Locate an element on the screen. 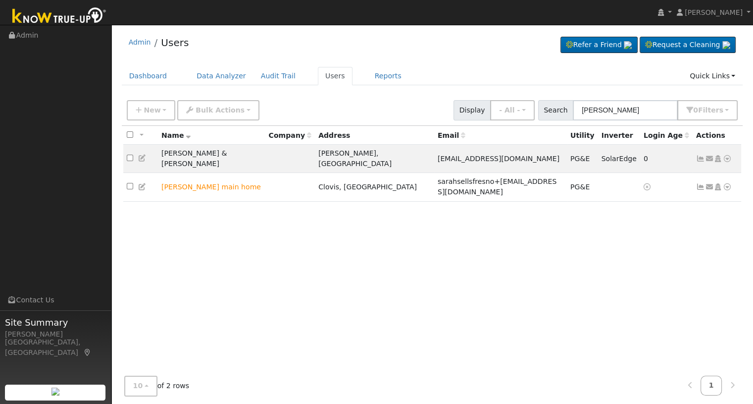 Image resolution: width=753 pixels, height=404 pixels. a: Data Analyzer is located at coordinates (221, 76).